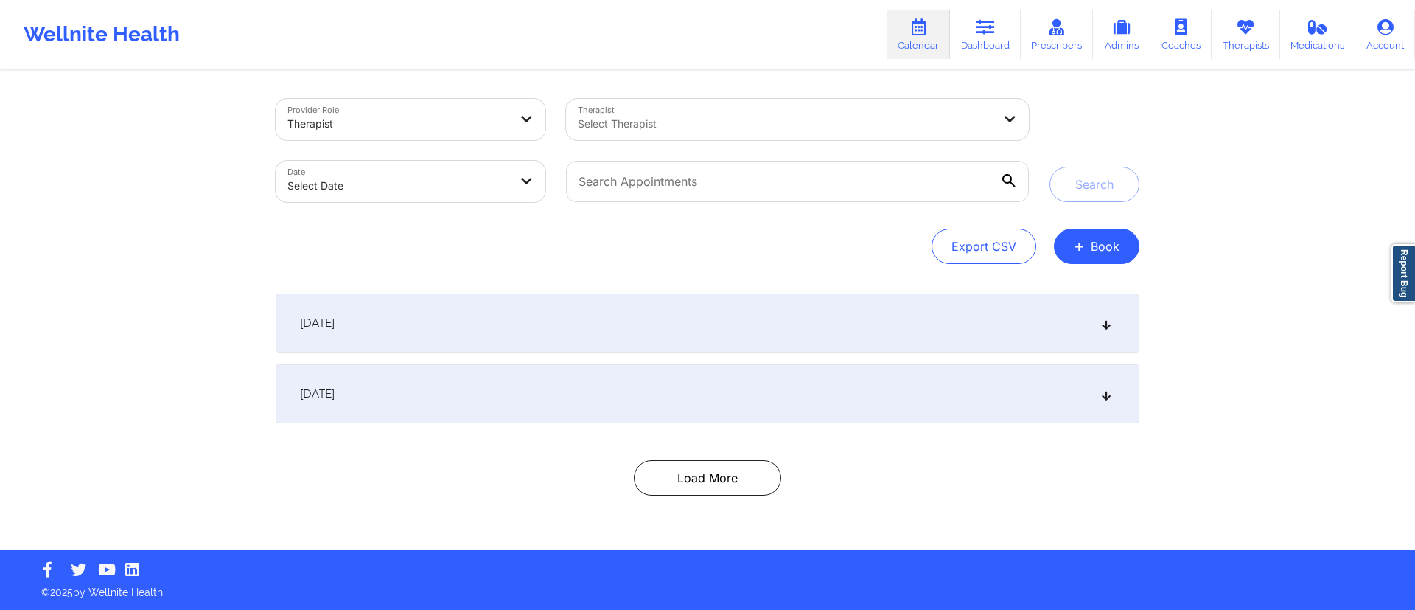  Describe the element at coordinates (1097, 246) in the screenshot. I see `button: +Book` at that location.